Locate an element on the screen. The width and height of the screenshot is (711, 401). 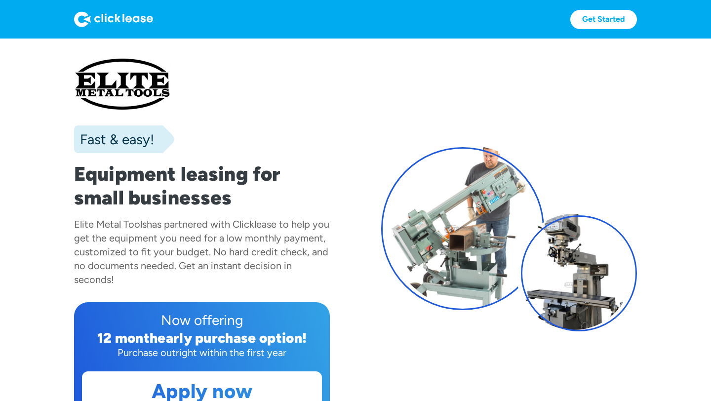
img: Logo is located at coordinates (114, 19).